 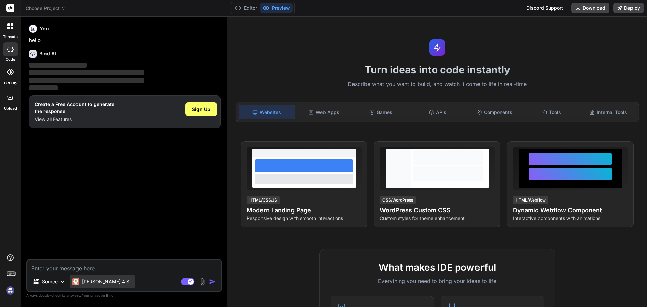 What do you see at coordinates (437, 267) in the screenshot?
I see `h2: What makes IDE powerful` at bounding box center [437, 267].